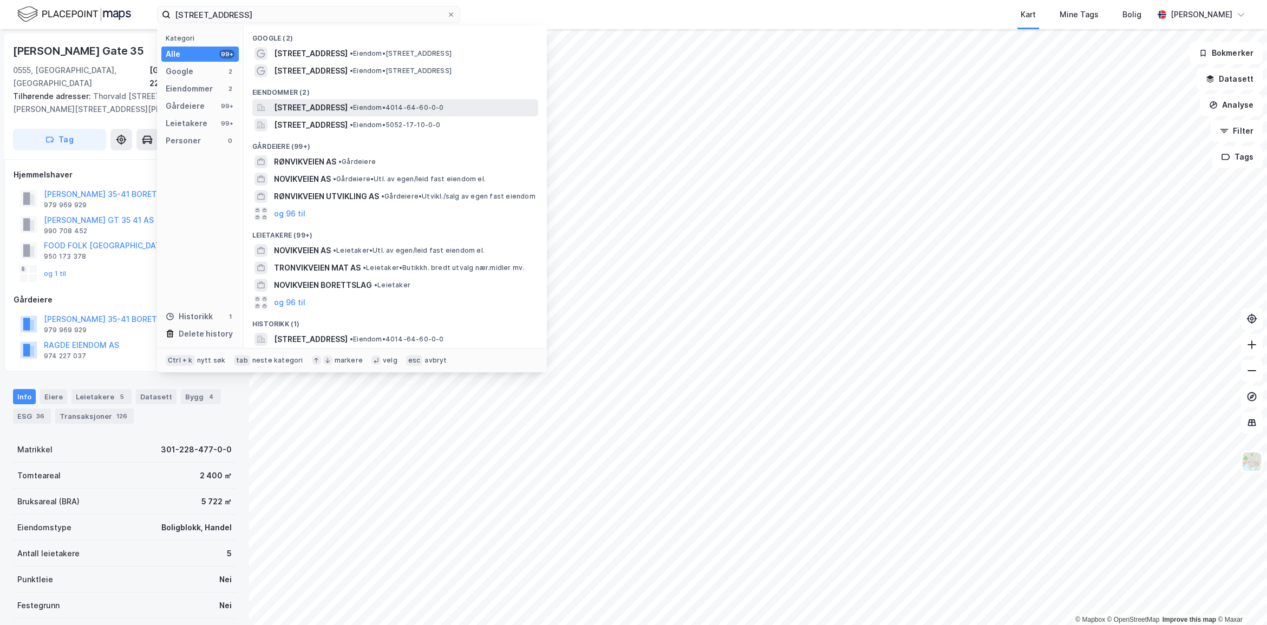 The image size is (1267, 625). I want to click on button: Tags, so click(1237, 157).